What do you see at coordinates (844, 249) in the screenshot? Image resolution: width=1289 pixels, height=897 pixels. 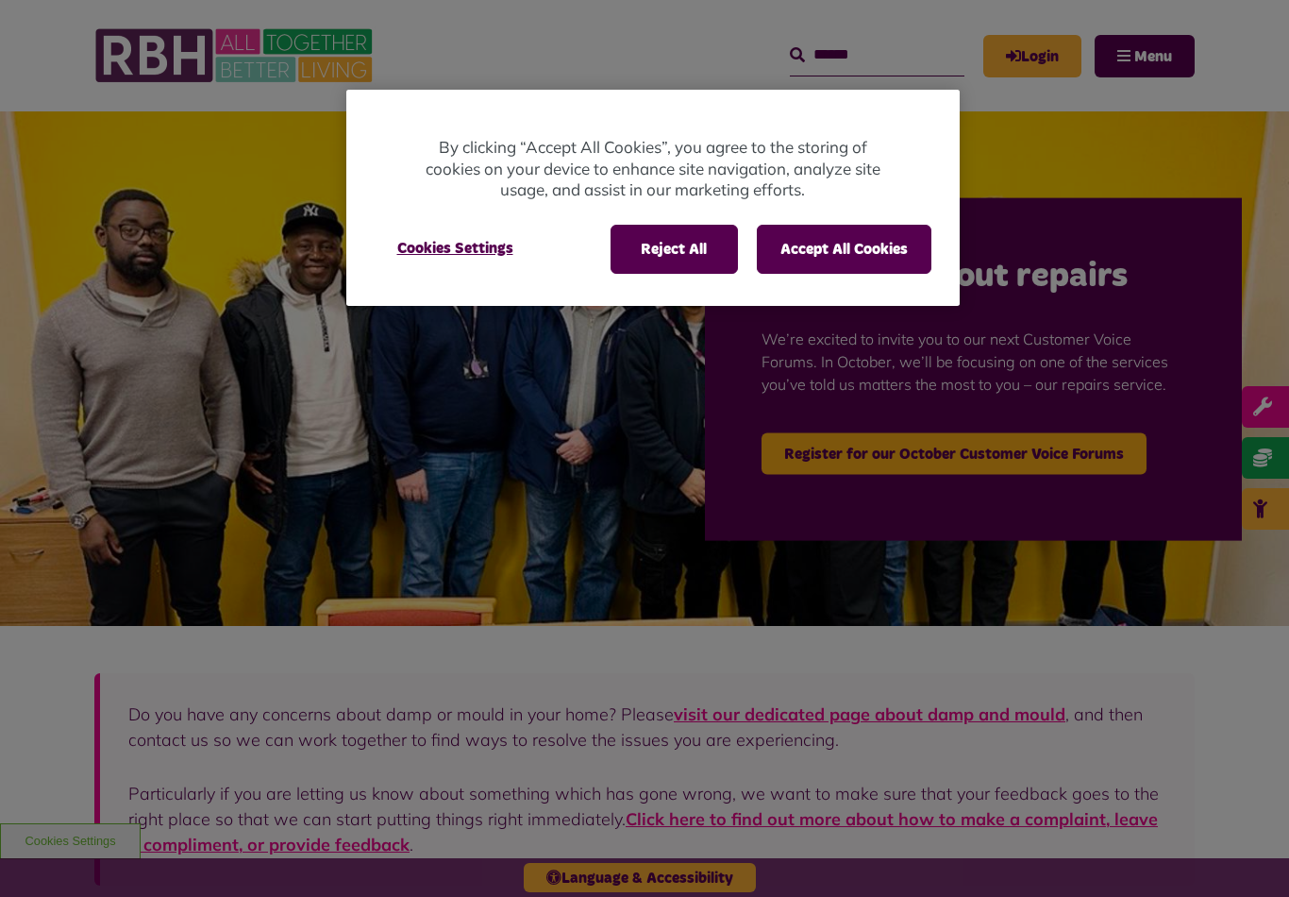 I see `button: Accept All Cookies` at bounding box center [844, 249].